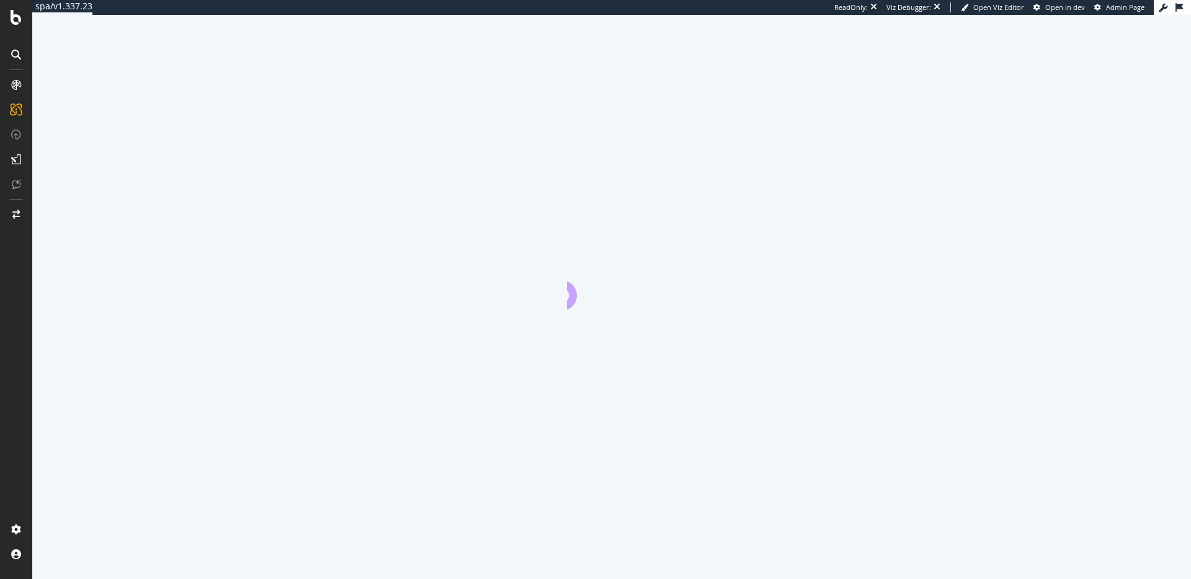  I want to click on a: Admin Page, so click(1119, 7).